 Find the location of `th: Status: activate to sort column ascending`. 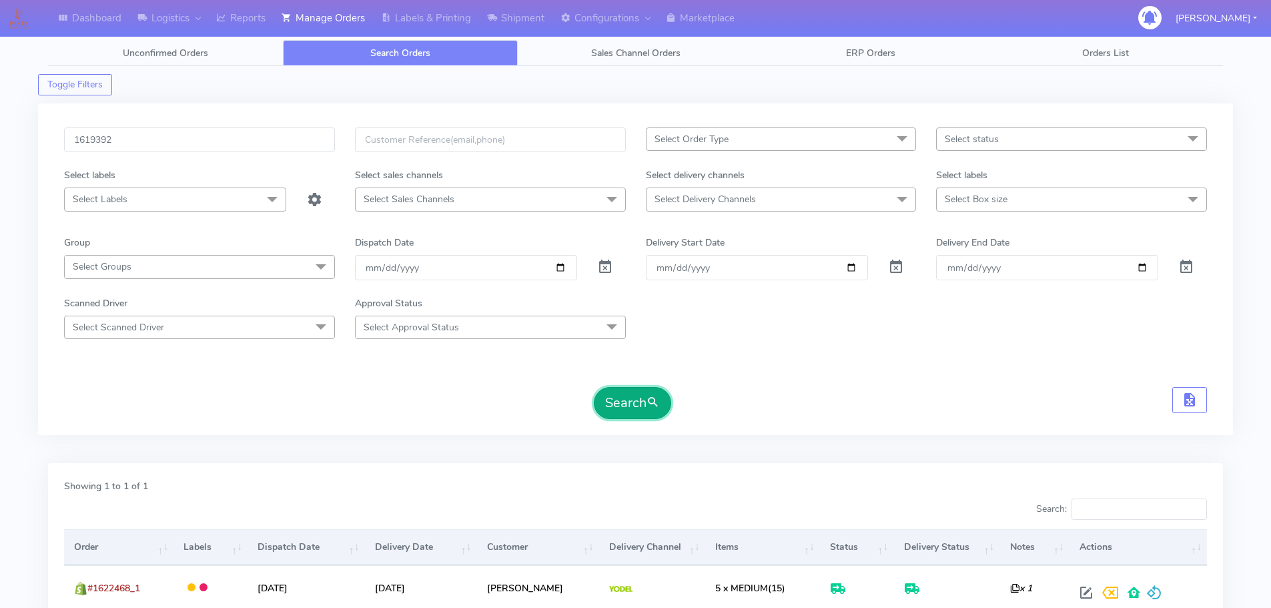

th: Status: activate to sort column ascending is located at coordinates (857, 547).